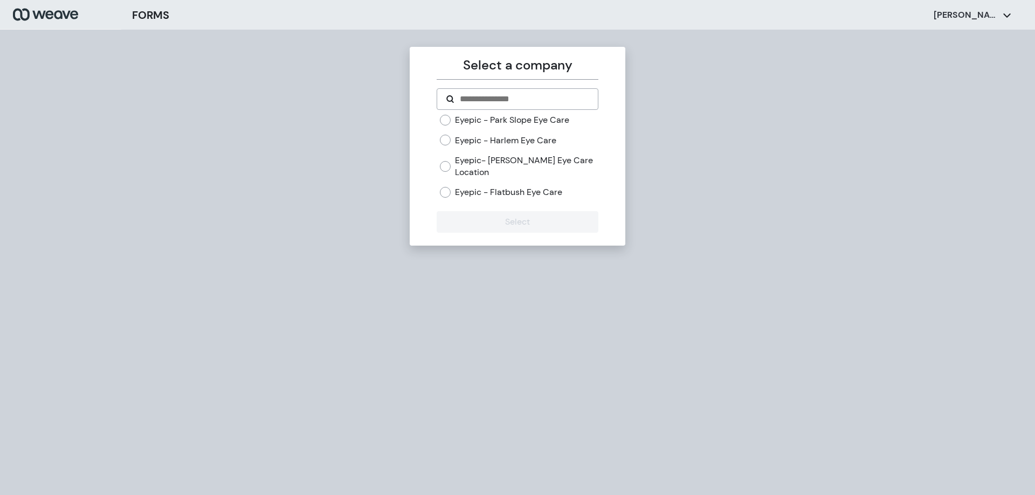 The height and width of the screenshot is (495, 1035). I want to click on h3: FORMS, so click(150, 15).